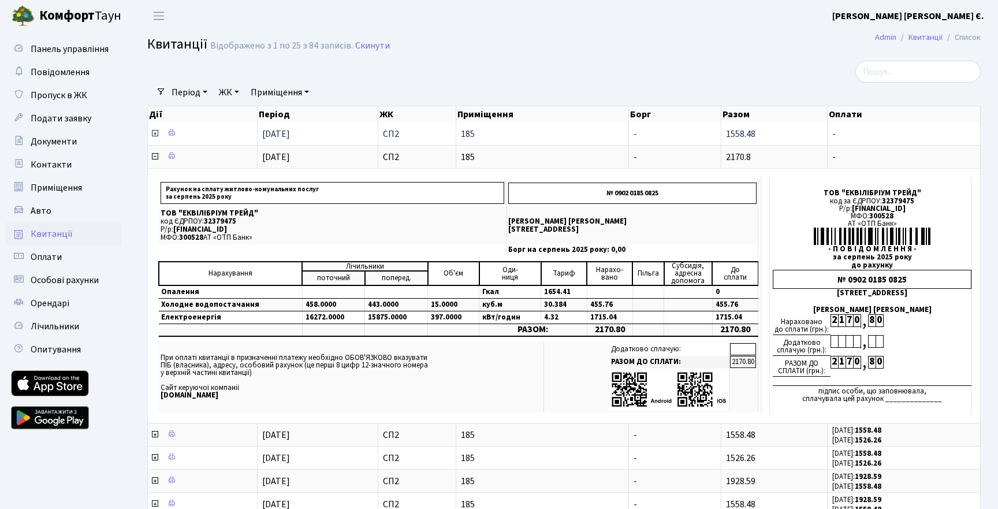 The height and width of the screenshot is (509, 998). What do you see at coordinates (689, 273) in the screenshot?
I see `td: Субсидія, адресна допомога` at bounding box center [689, 273].